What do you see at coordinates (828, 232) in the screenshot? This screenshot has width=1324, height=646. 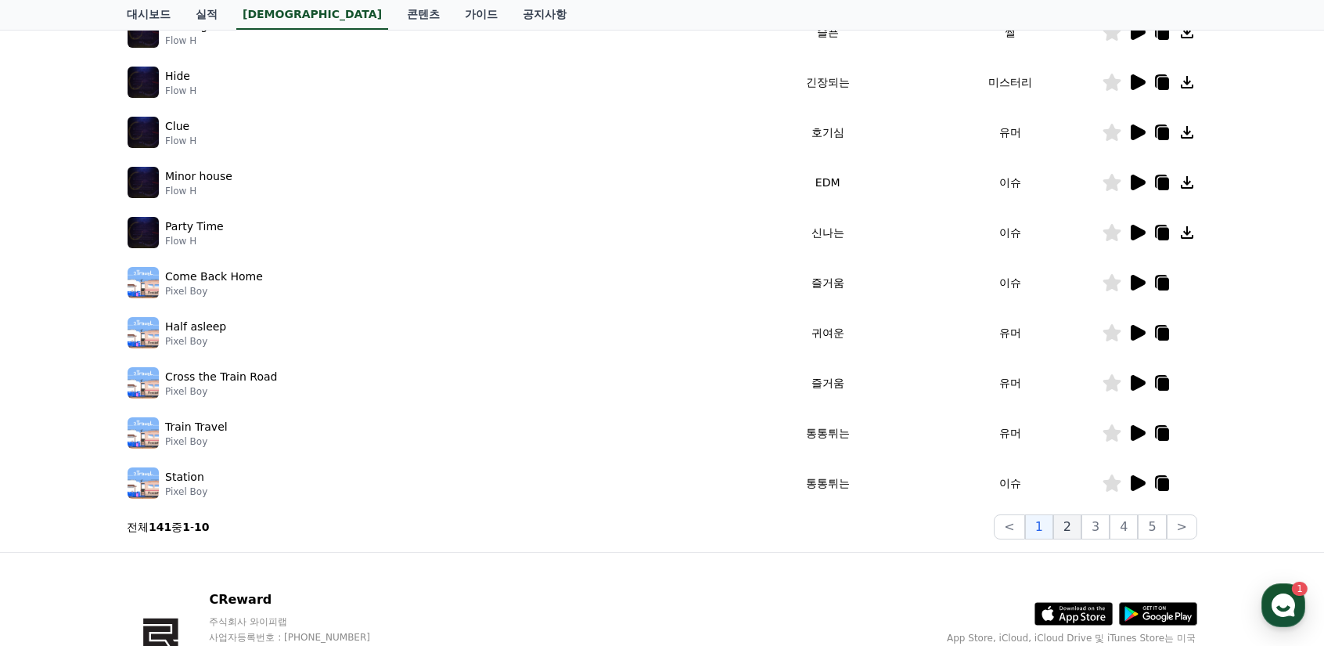 I see `td: 신나는` at bounding box center [828, 232].